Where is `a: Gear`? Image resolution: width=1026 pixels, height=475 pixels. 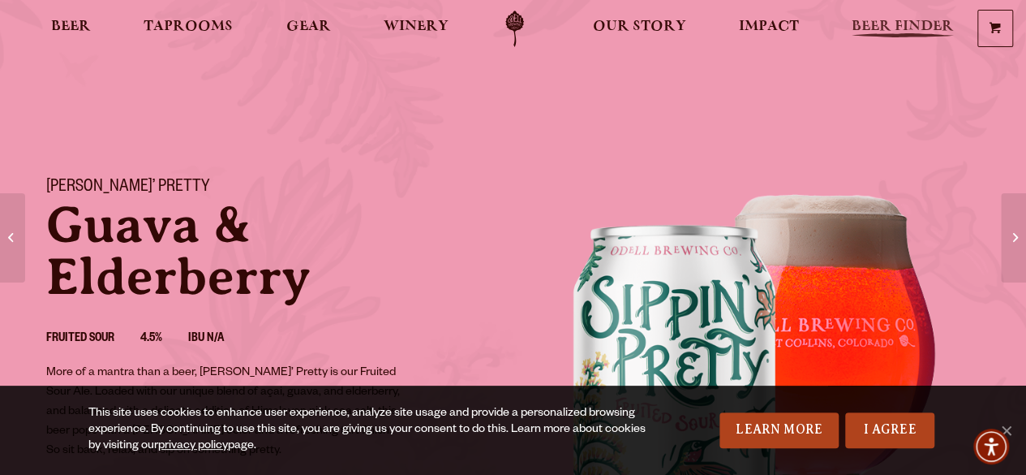
a: Gear is located at coordinates (308, 28).